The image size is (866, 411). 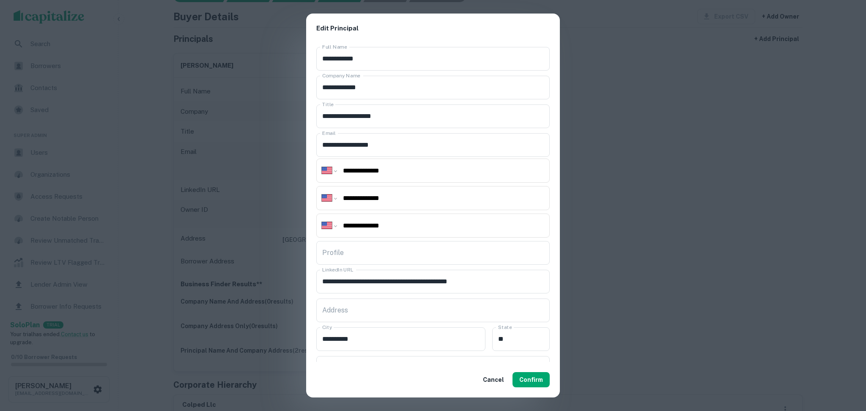 What do you see at coordinates (341, 75) in the screenshot?
I see `label: Company Name` at bounding box center [341, 75].